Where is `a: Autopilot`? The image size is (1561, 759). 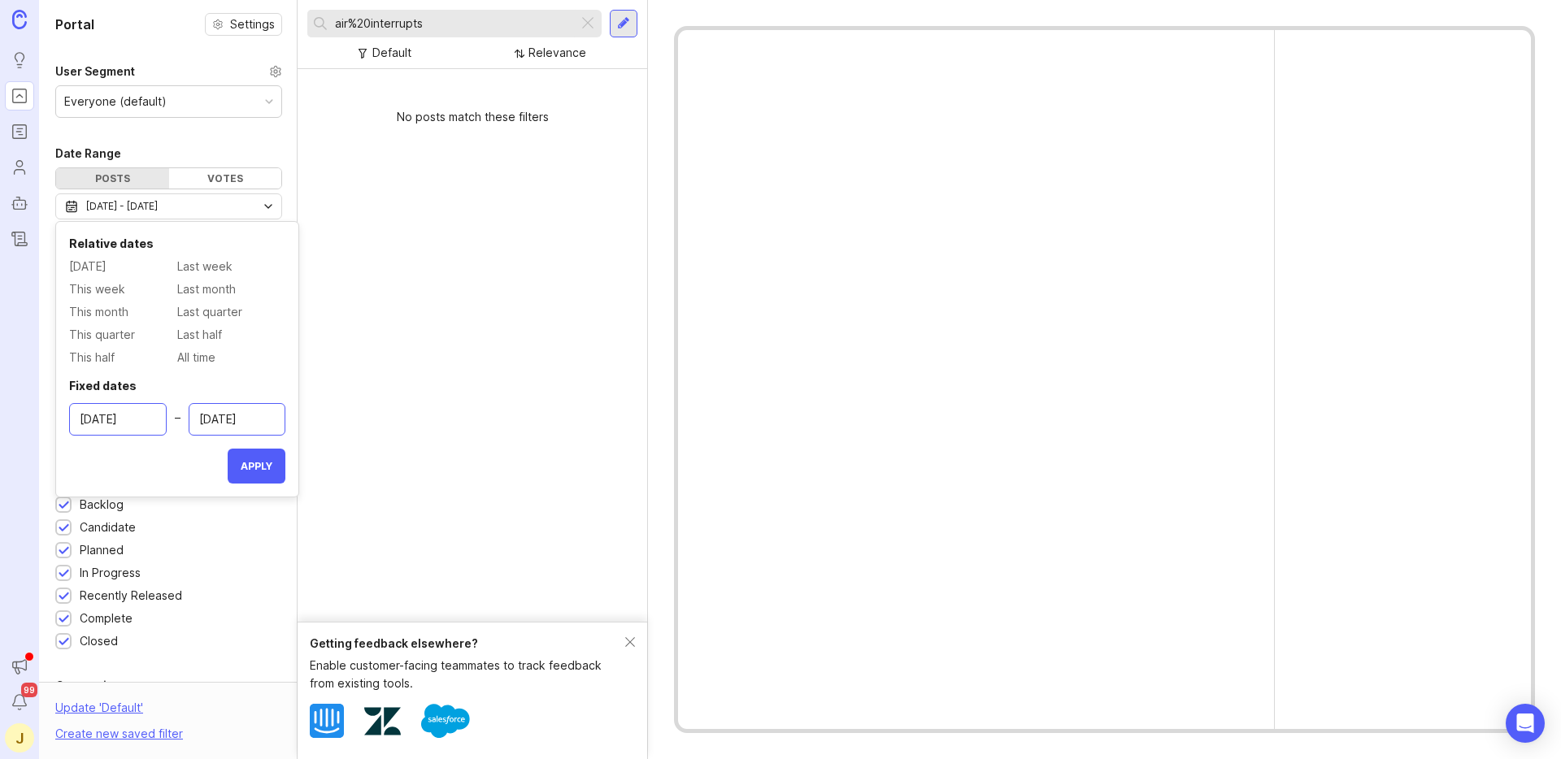 a: Autopilot is located at coordinates (20, 203).